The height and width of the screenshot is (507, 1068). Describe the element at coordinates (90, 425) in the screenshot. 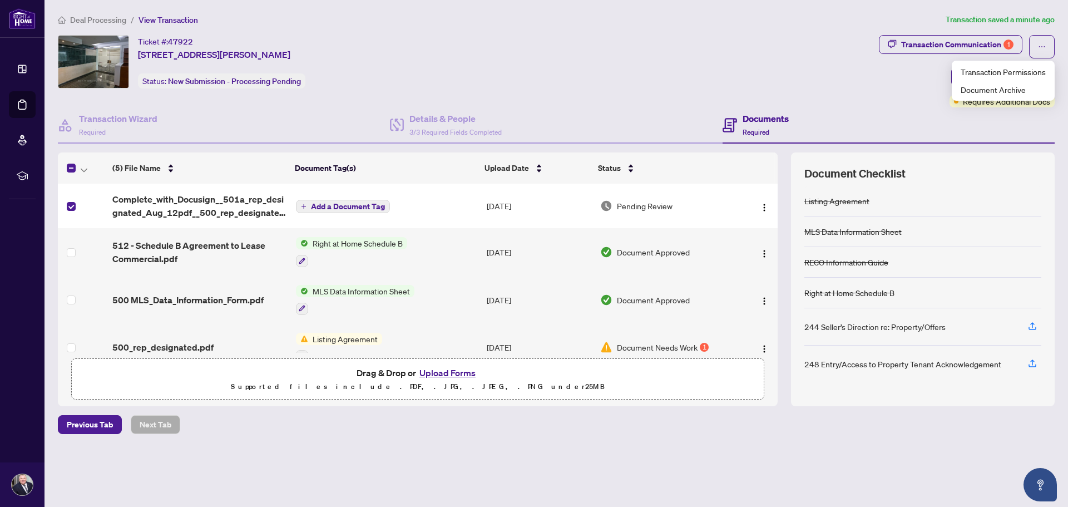

I see `button: Previous Tab` at that location.